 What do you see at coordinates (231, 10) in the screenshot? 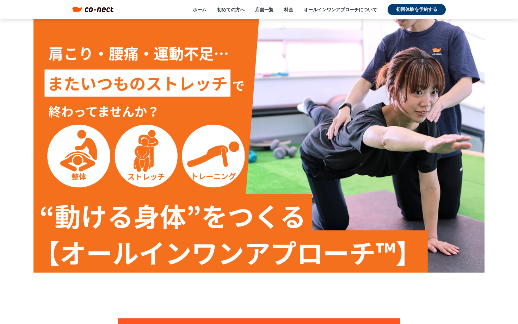
I see `a: 初めての方へ` at bounding box center [231, 10].